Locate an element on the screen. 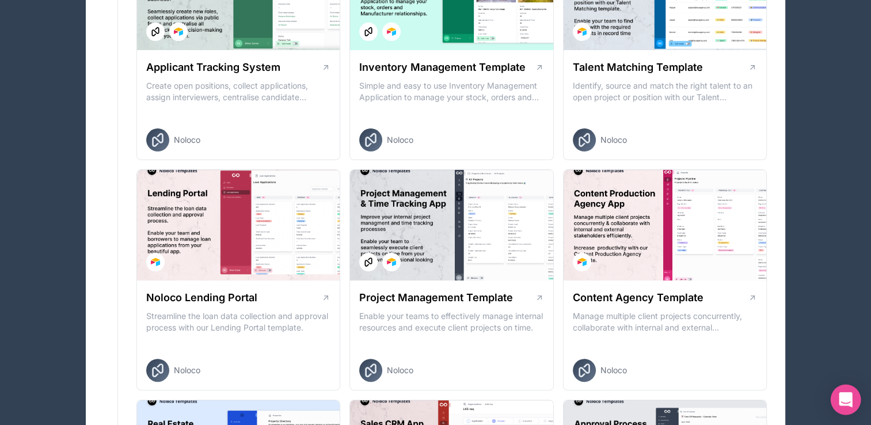  p: Simple and easy to use Inventory Management Application to manage your stock, orders and Manufact... is located at coordinates (451, 91).